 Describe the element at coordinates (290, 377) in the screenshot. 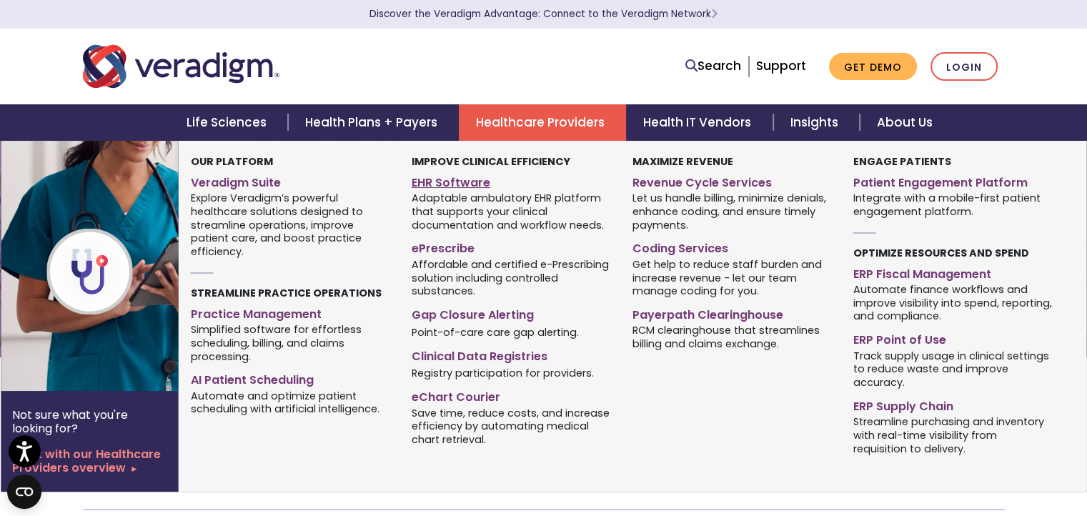

I see `a: AI Patient Scheduling` at that location.